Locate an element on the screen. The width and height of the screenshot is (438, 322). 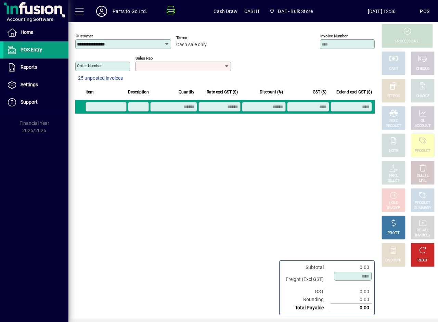
span: Cash Draw is located at coordinates (225, 11).